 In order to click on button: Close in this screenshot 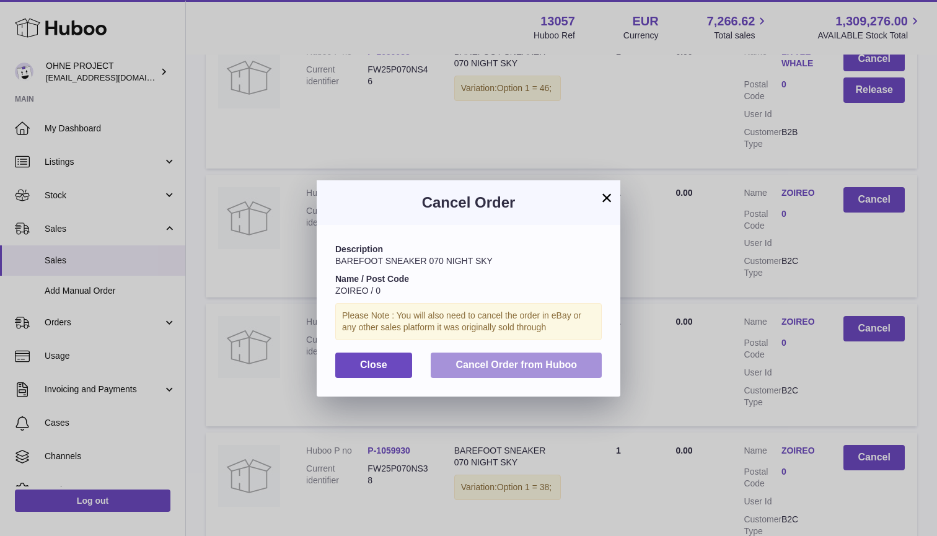, I will do `click(374, 365)`.